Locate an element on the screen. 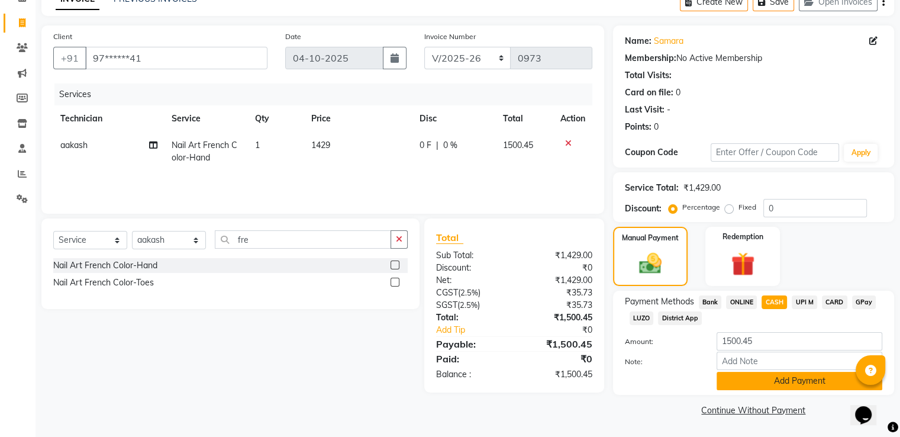  th: Technician is located at coordinates (109, 118).